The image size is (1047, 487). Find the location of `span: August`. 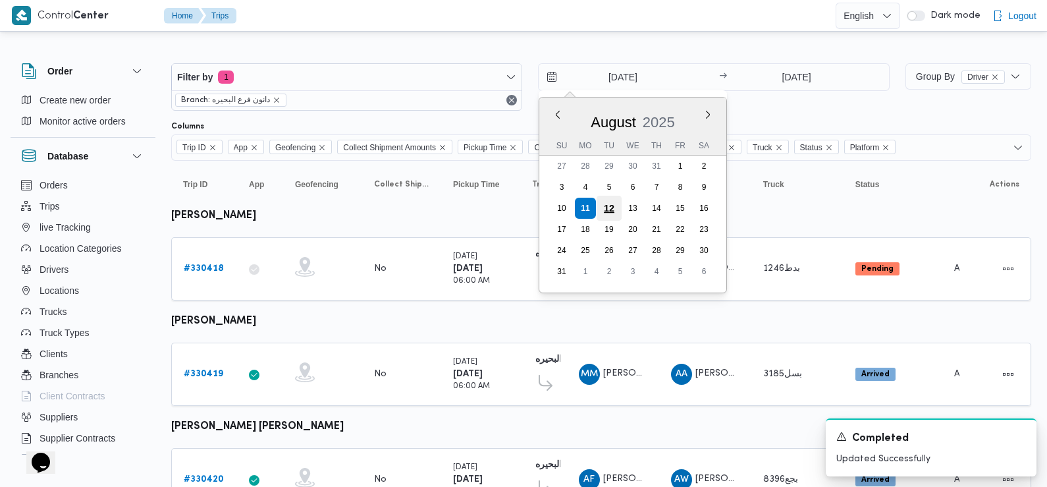

span: August is located at coordinates (614, 122).